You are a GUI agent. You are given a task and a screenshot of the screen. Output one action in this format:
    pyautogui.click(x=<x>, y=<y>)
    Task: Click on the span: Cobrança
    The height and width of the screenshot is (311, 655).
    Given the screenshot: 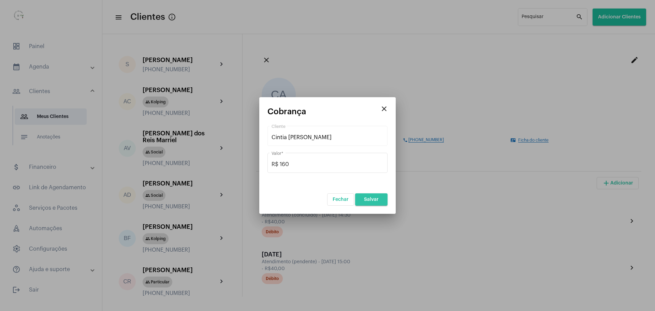 What is the action you would take?
    pyautogui.click(x=286, y=111)
    